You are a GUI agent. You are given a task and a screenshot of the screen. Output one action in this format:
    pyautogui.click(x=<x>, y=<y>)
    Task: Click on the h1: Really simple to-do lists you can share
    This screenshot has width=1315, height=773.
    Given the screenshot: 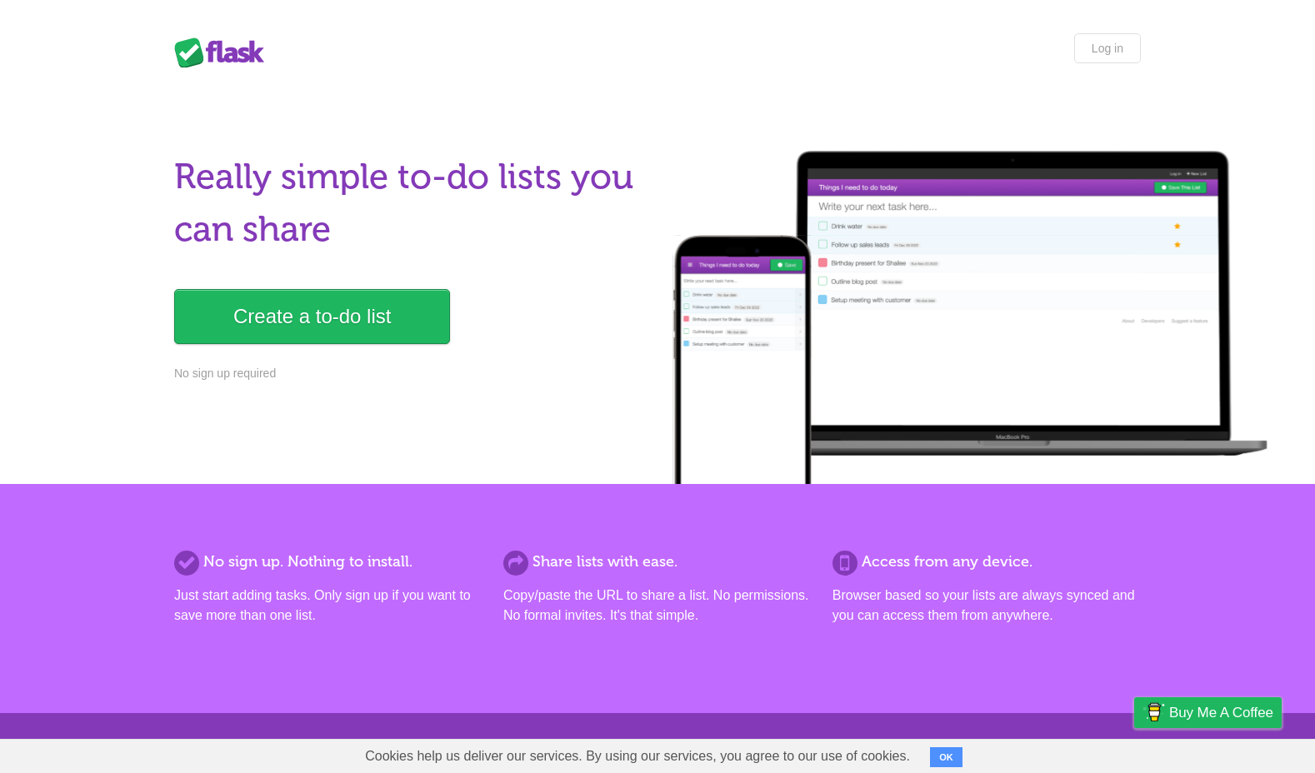 What is the action you would take?
    pyautogui.click(x=411, y=203)
    